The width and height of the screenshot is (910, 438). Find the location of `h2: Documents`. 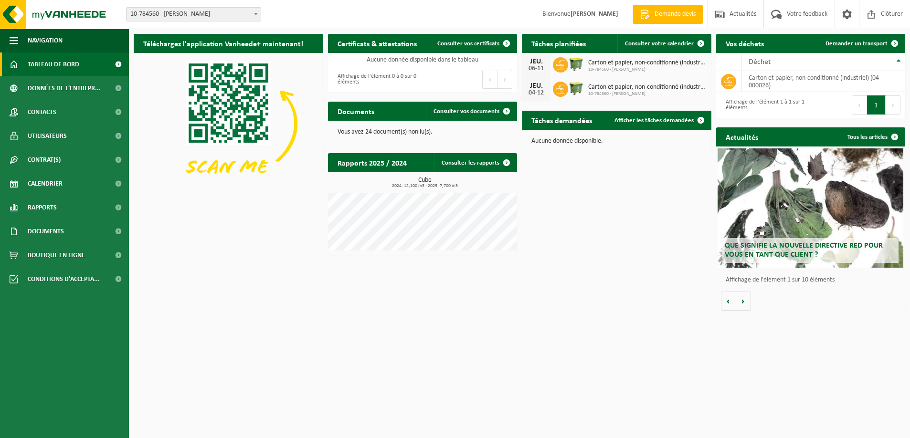

h2: Documents is located at coordinates (356, 111).